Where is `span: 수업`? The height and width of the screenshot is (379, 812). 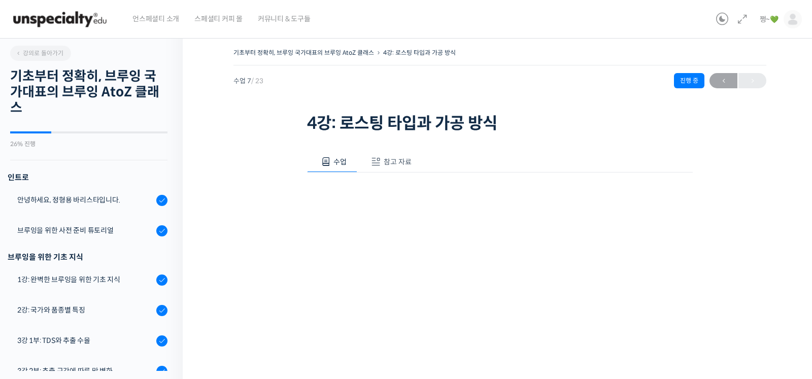
span: 수업 is located at coordinates (340, 162).